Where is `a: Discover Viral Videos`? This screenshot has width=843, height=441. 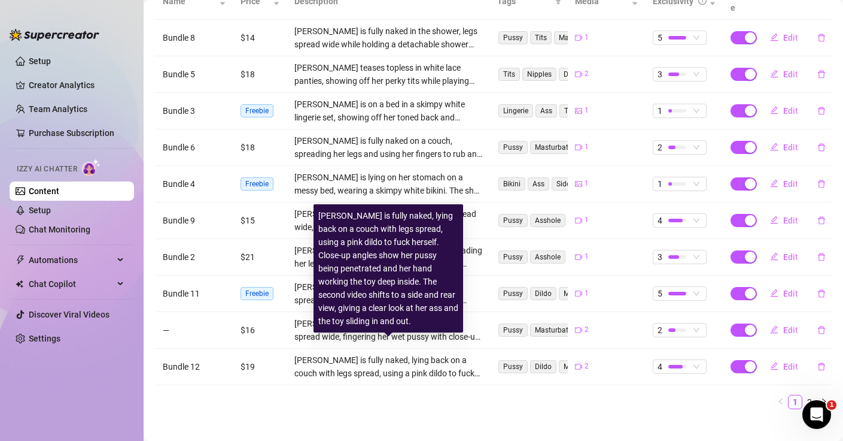
a: Discover Viral Videos is located at coordinates (69, 314).